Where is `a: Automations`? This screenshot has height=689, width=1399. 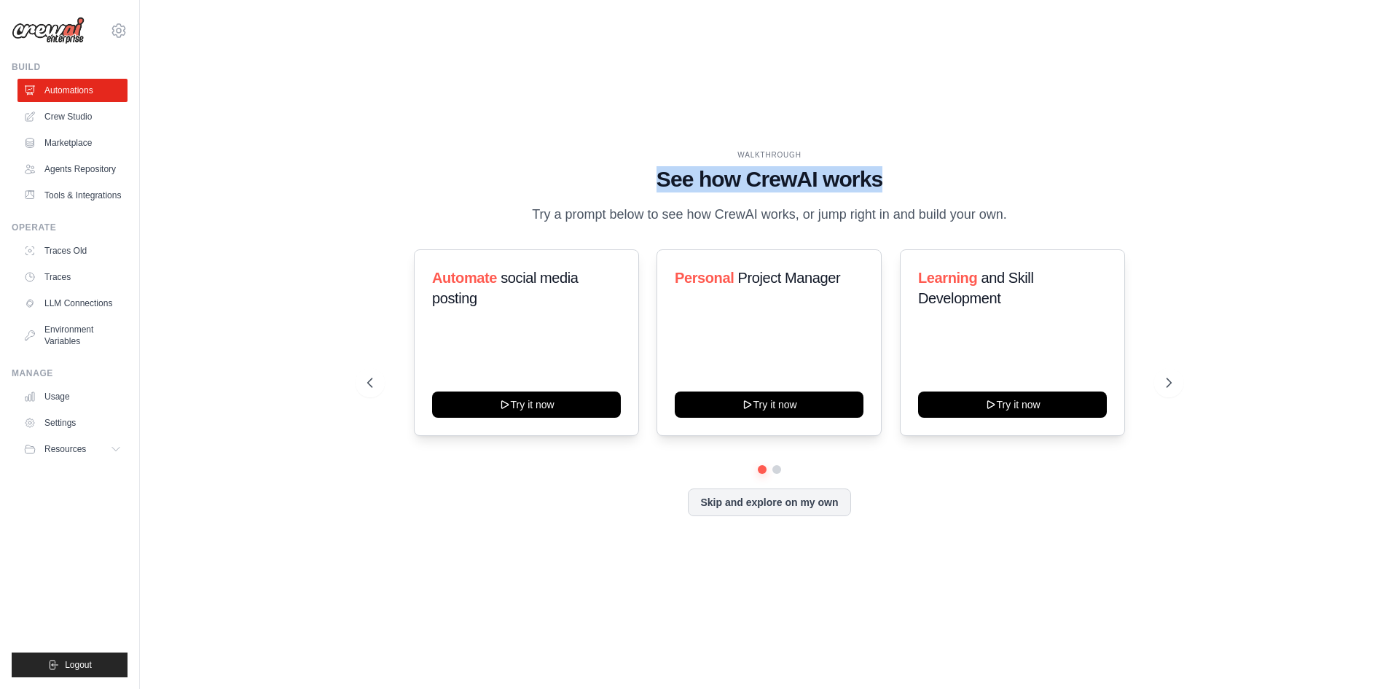 a: Automations is located at coordinates (72, 90).